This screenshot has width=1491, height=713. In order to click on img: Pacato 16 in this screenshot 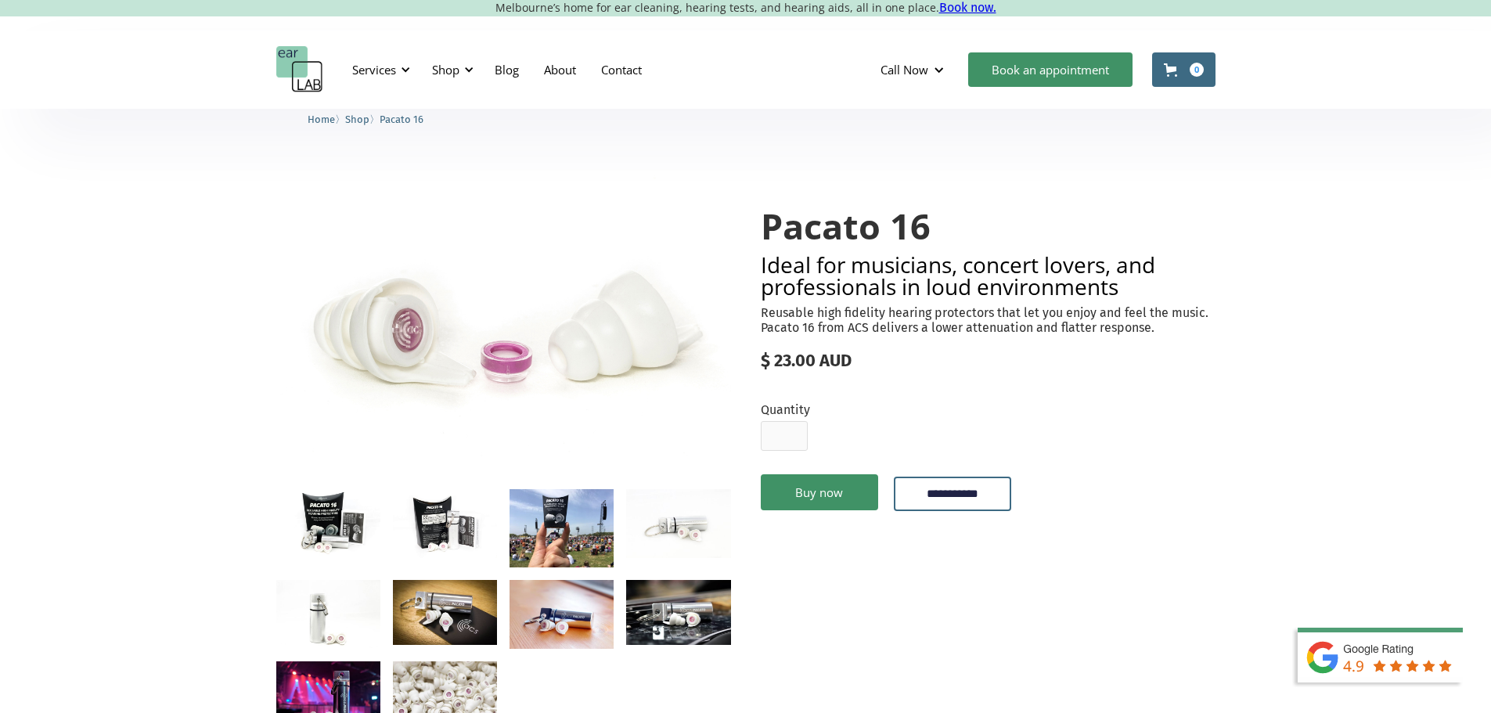, I will do `click(503, 326)`.